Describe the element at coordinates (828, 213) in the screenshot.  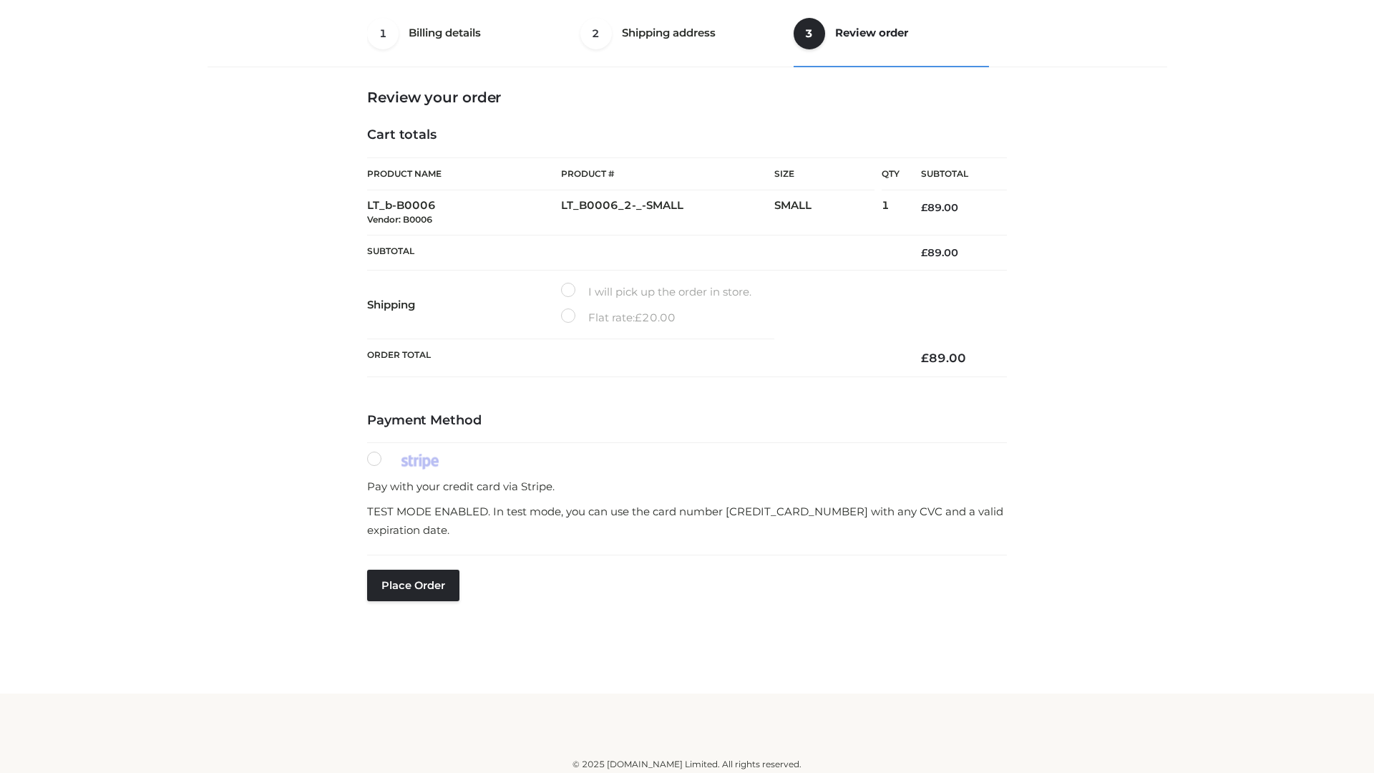
I see `td: SMALL` at that location.